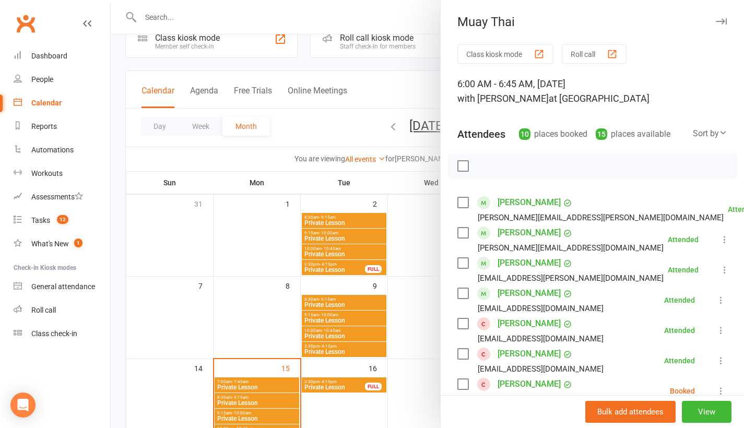 The width and height of the screenshot is (744, 428). What do you see at coordinates (62, 333) in the screenshot?
I see `a: Class kiosk mode` at bounding box center [62, 333].